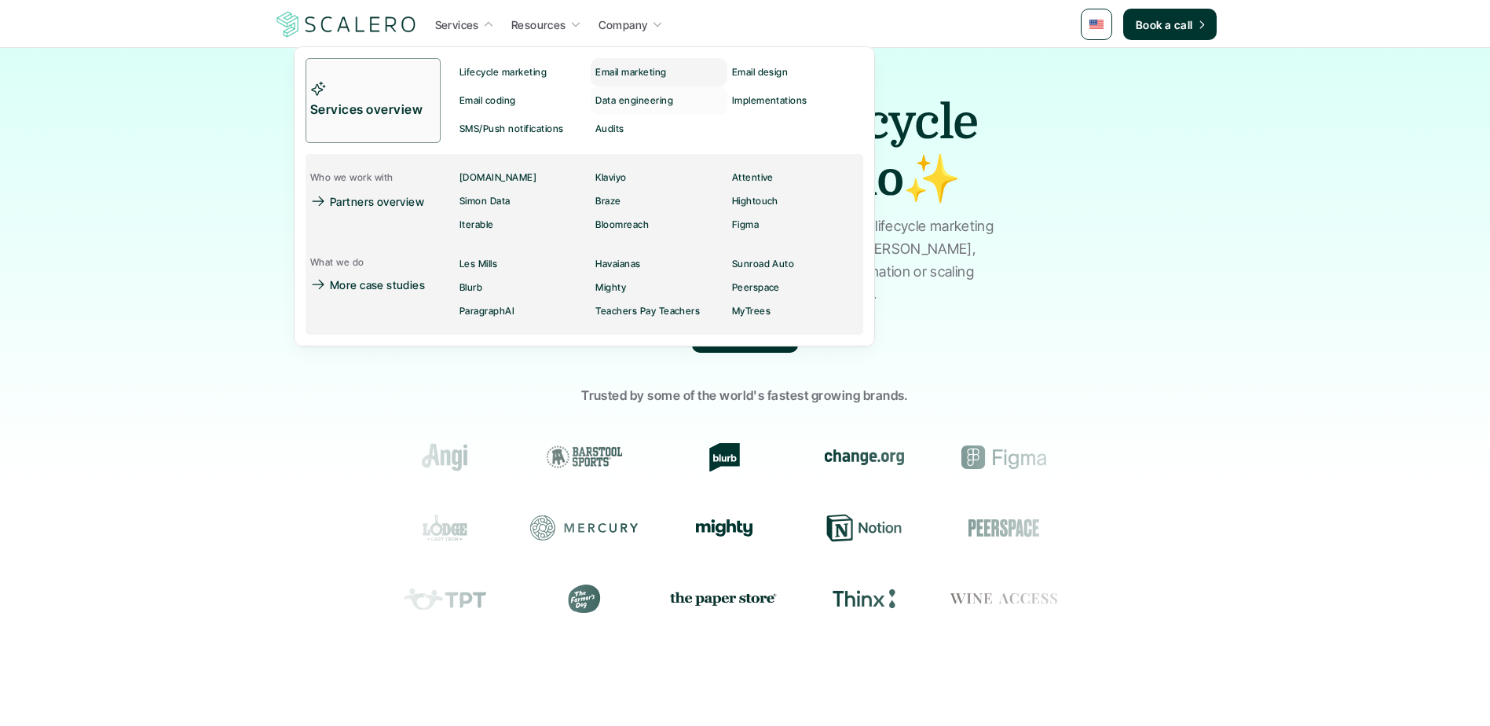 The width and height of the screenshot is (1490, 726). What do you see at coordinates (346, 24) in the screenshot?
I see `a: Scalero company logo` at bounding box center [346, 24].